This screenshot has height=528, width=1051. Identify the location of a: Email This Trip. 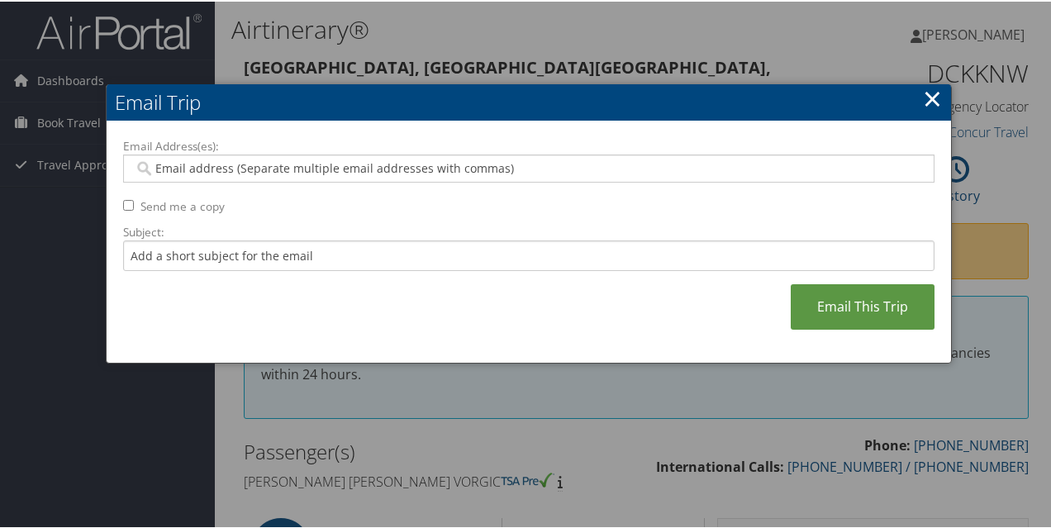
(863, 305).